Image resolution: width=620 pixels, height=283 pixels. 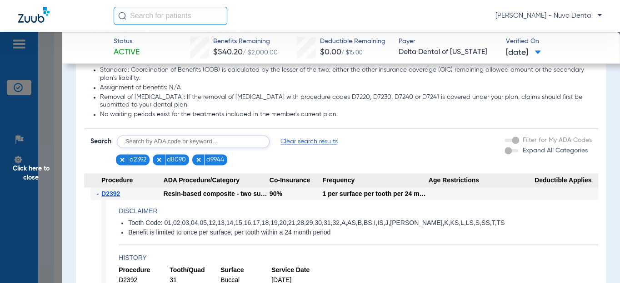 I want to click on span: ADA Procedure/Category, so click(x=216, y=181).